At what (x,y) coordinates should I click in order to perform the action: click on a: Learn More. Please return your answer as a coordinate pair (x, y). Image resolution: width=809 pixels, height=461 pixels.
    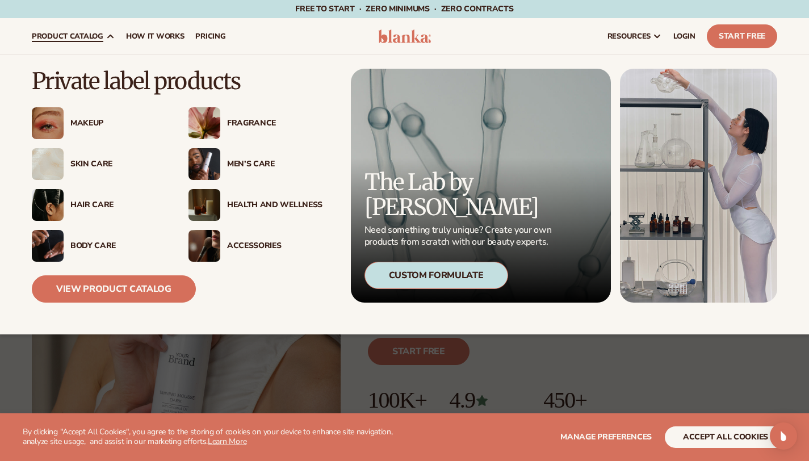
    Looking at the image, I should click on (227, 441).